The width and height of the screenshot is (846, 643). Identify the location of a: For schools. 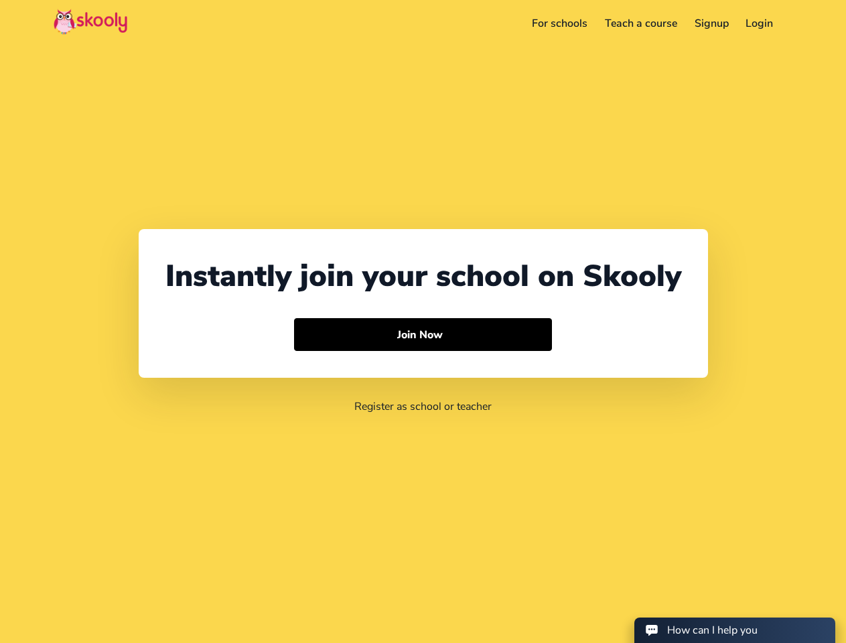
(560, 23).